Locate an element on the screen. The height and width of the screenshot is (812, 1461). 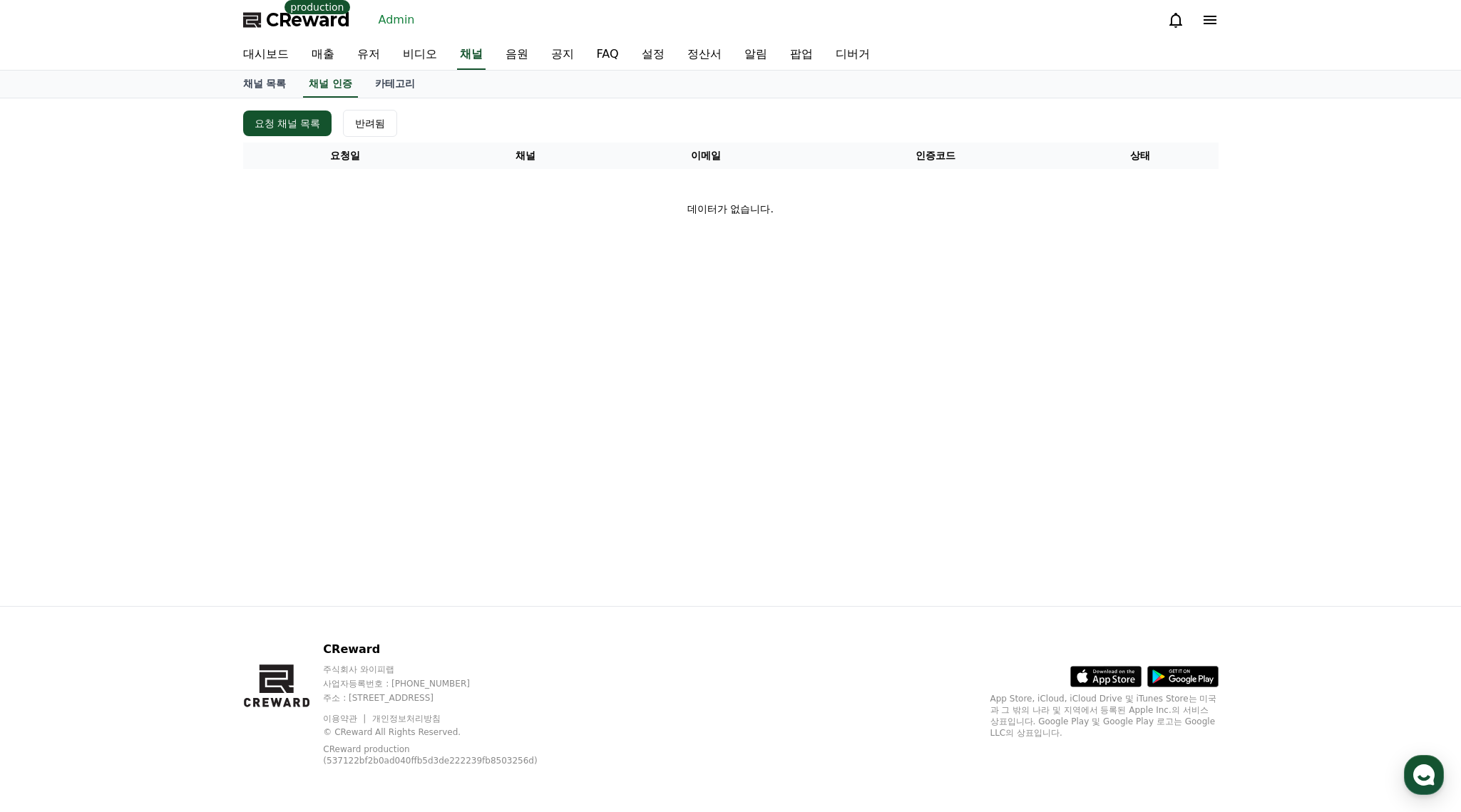
div: 요청 채널 목록 is located at coordinates (287, 123).